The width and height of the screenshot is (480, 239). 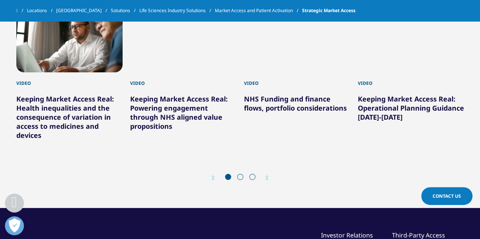 What do you see at coordinates (183, 72) in the screenshot?
I see `div: 2 / 9` at bounding box center [183, 72].